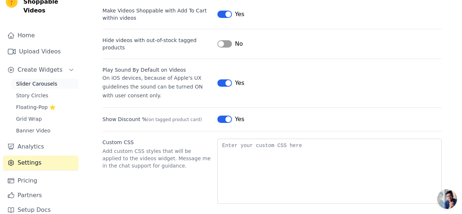 The width and height of the screenshot is (462, 214). Describe the element at coordinates (174, 120) in the screenshot. I see `span: (on tagged product card)` at that location.